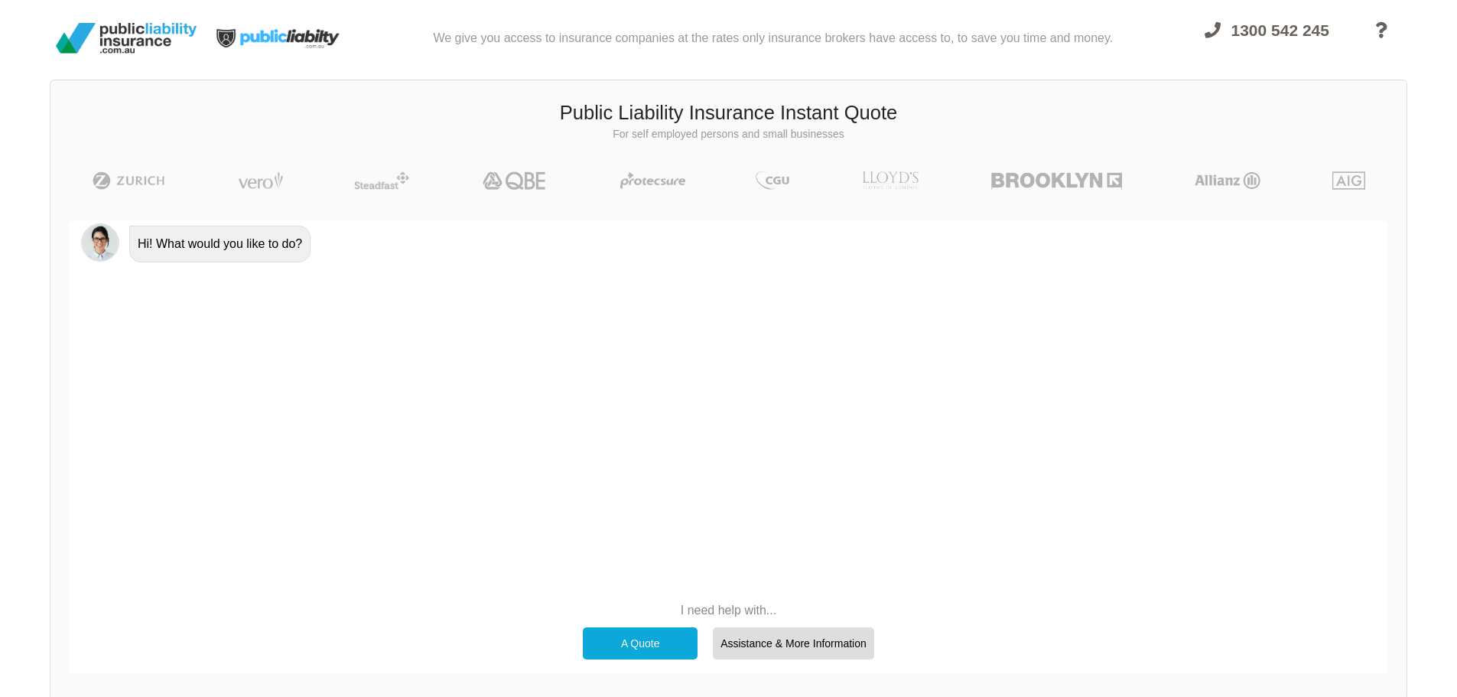  I want to click on div: Assistance & More Information, so click(793, 643).